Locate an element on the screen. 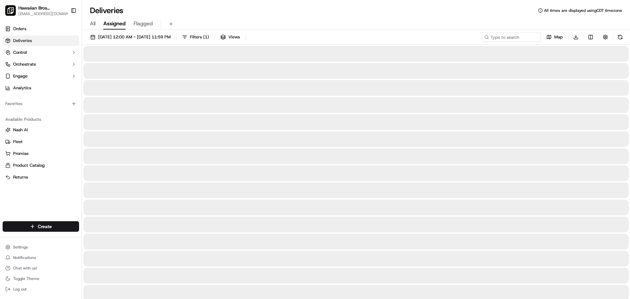 The image size is (630, 299). span: Product Catalog is located at coordinates (29, 165).